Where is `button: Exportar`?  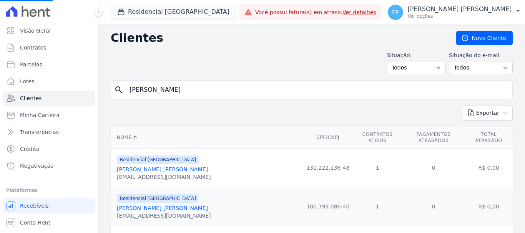 button: Exportar is located at coordinates (487, 113).